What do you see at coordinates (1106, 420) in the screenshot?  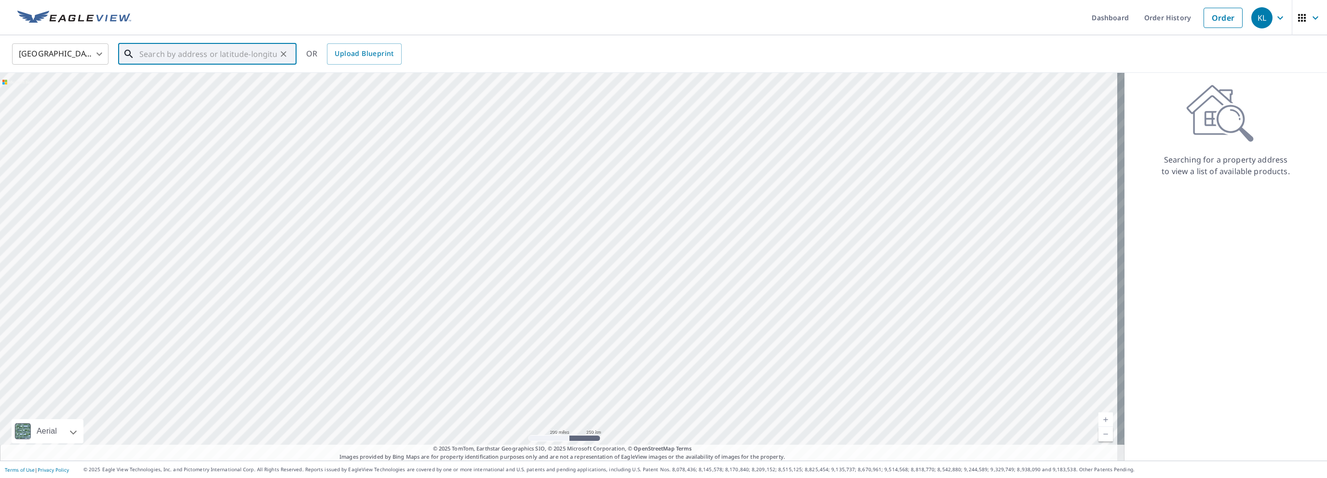 I see `a: Current Level 5, Zoom In` at bounding box center [1106, 420].